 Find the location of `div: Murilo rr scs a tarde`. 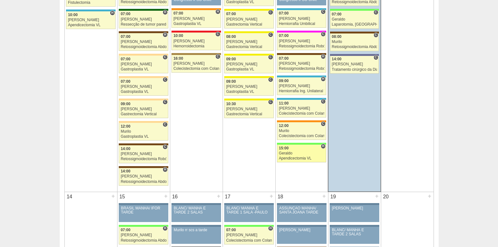

div: Murilo rr scs a tarde is located at coordinates (196, 230).